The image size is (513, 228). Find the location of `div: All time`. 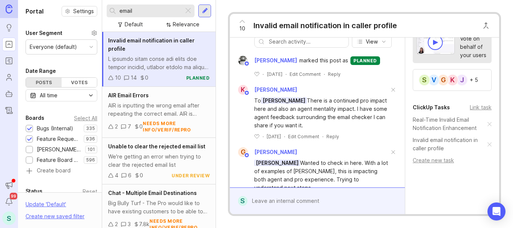

div: All time is located at coordinates (48, 95).